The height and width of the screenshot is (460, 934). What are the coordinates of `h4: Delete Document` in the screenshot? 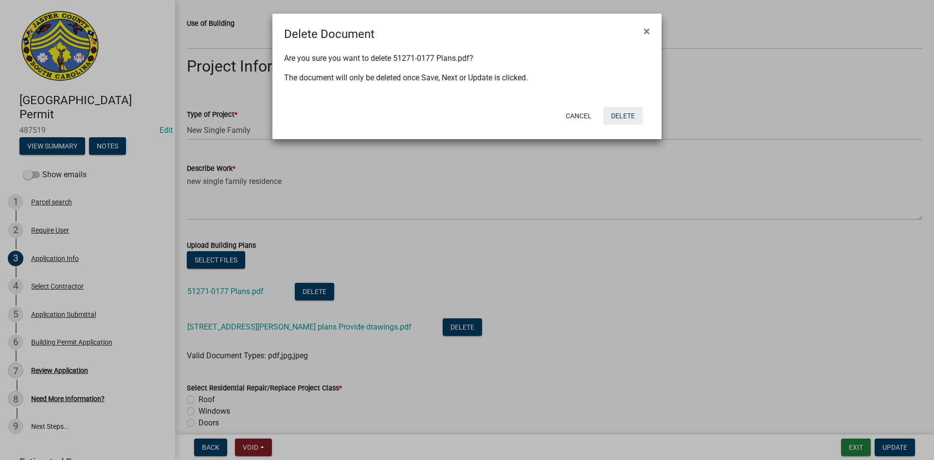 It's located at (329, 34).